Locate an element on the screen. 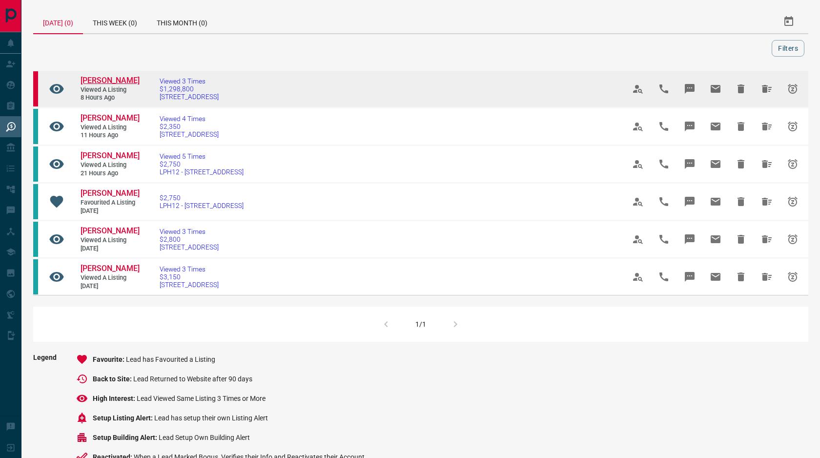  span: $3,150 is located at coordinates (189, 277).